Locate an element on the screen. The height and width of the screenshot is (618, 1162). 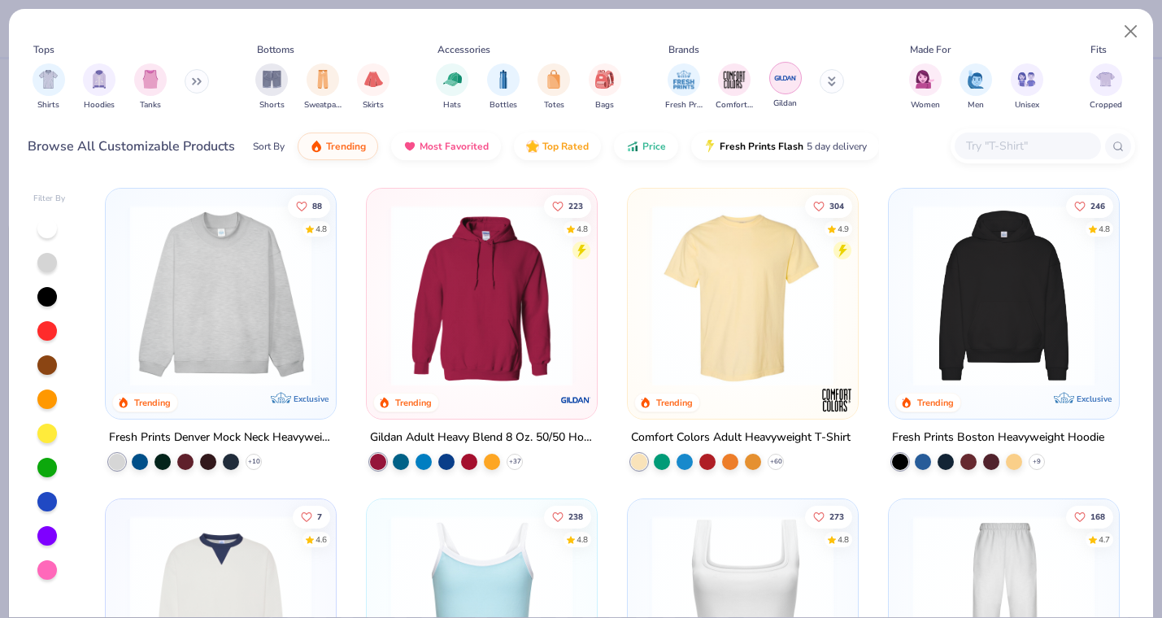
div: filter for Tanks is located at coordinates (150, 87).